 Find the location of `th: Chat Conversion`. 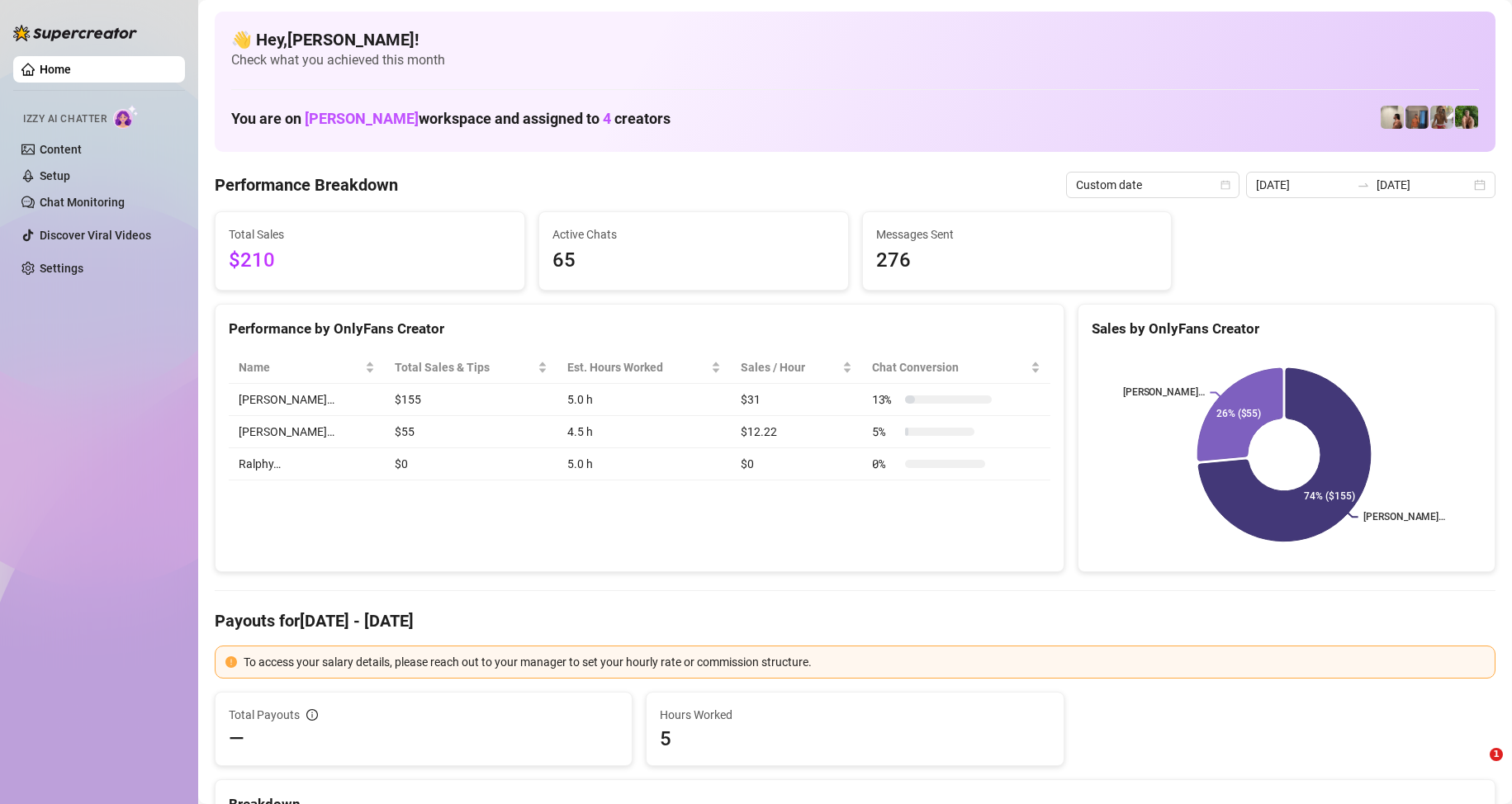

th: Chat Conversion is located at coordinates (956, 368).